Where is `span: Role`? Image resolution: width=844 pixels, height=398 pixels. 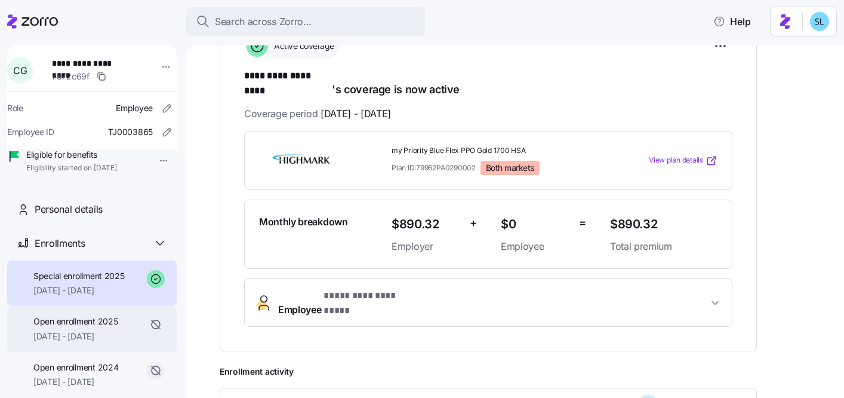 span: Role is located at coordinates (15, 108).